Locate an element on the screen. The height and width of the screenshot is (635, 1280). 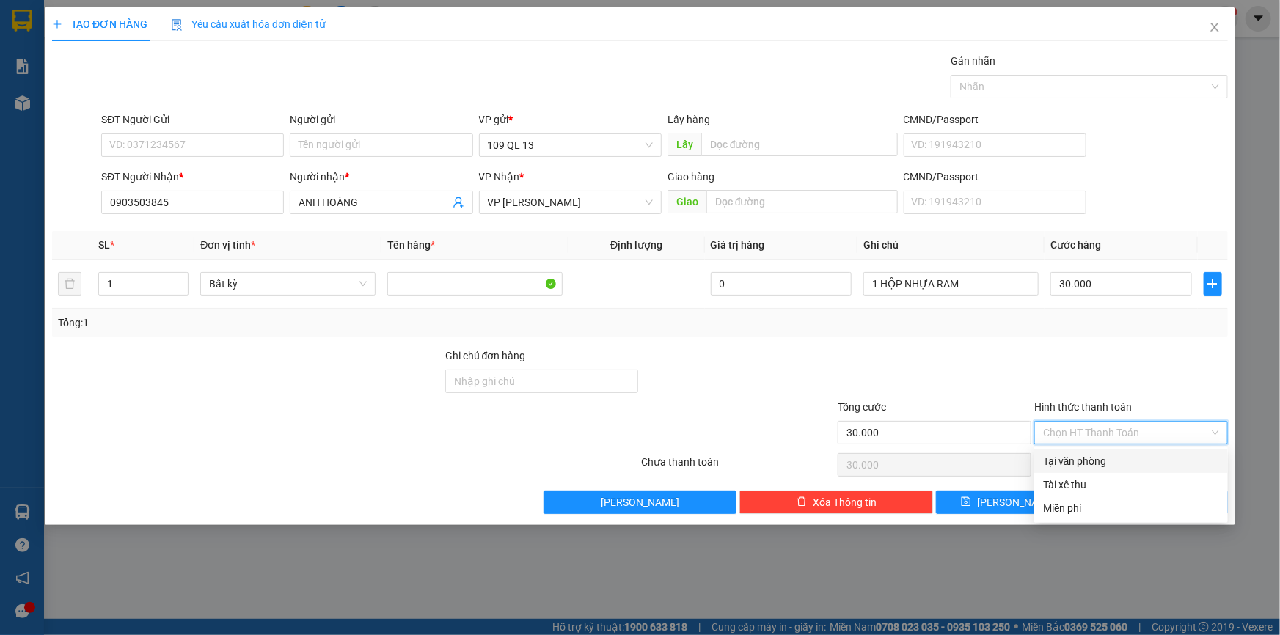
div: Tại văn phòng is located at coordinates (1131, 461).